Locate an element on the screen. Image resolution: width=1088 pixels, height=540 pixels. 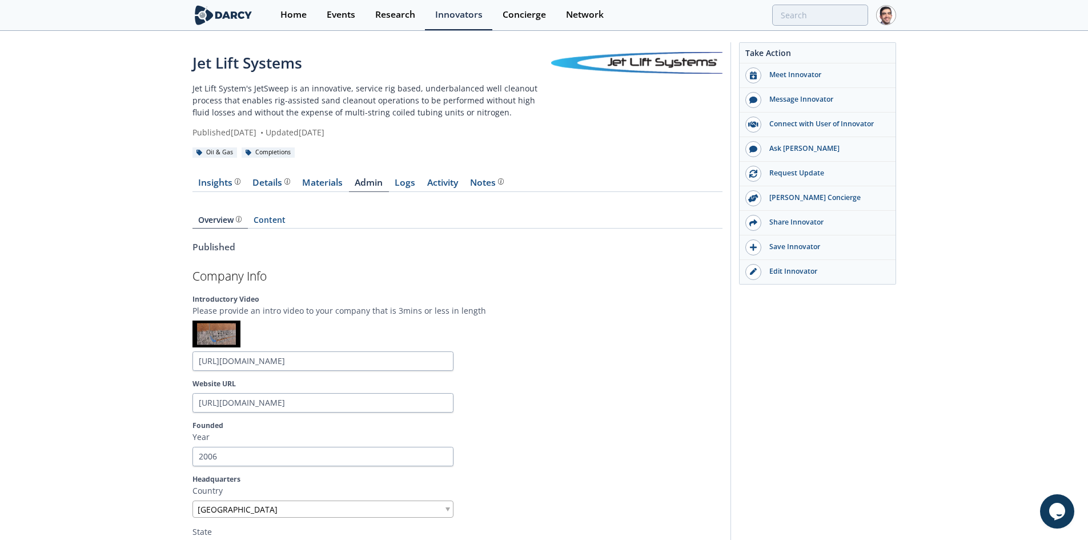
div: Message Innovator is located at coordinates (825, 99).